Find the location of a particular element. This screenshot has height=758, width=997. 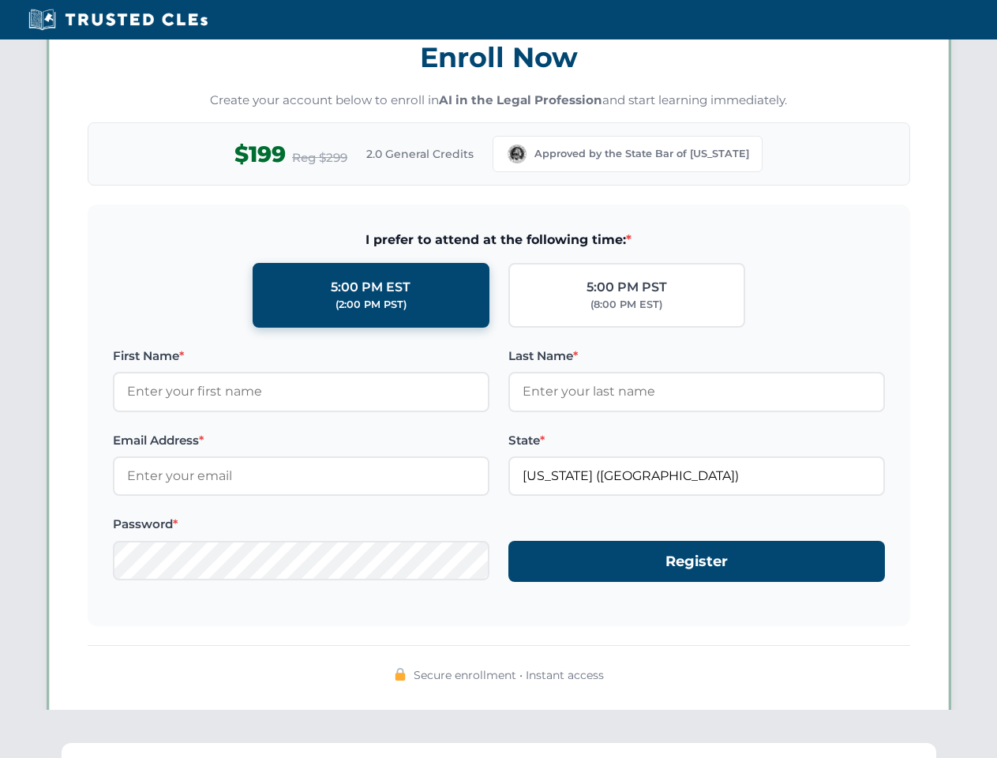

input: Washington (WA) is located at coordinates (696, 476).